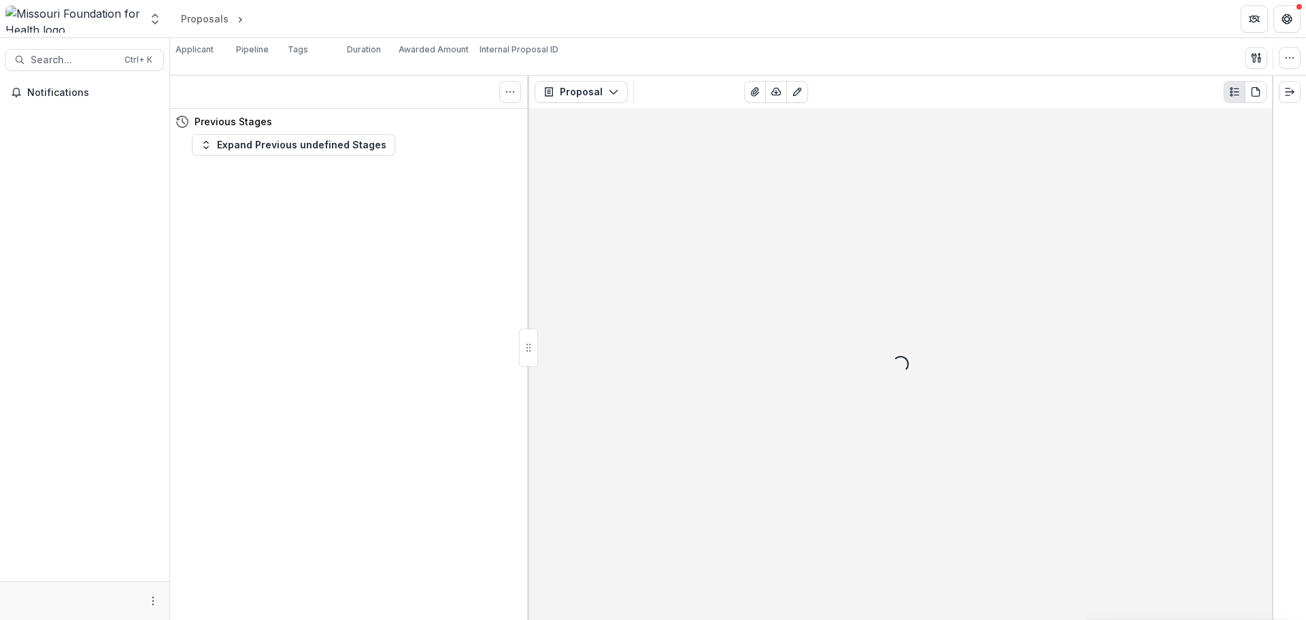 The width and height of the screenshot is (1306, 620). What do you see at coordinates (510, 92) in the screenshot?
I see `button: Toggle View Cancelled Tasks` at bounding box center [510, 92].